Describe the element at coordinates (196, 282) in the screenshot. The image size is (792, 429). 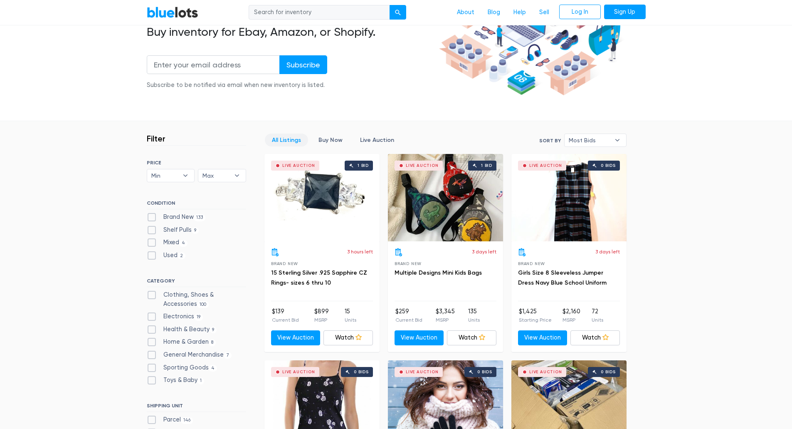
I see `h6: CATEGORY` at that location.